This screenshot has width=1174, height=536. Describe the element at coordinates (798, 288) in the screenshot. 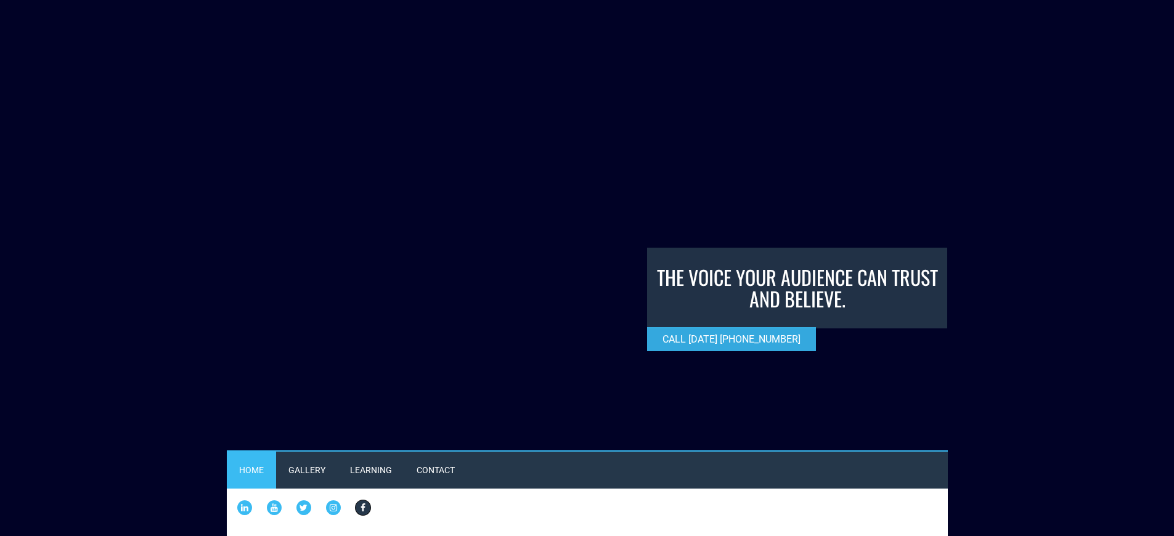

I see `h2: THE VOICE YOUR AUDIENCE CAN TRUST AND BELIEVE.` at that location.